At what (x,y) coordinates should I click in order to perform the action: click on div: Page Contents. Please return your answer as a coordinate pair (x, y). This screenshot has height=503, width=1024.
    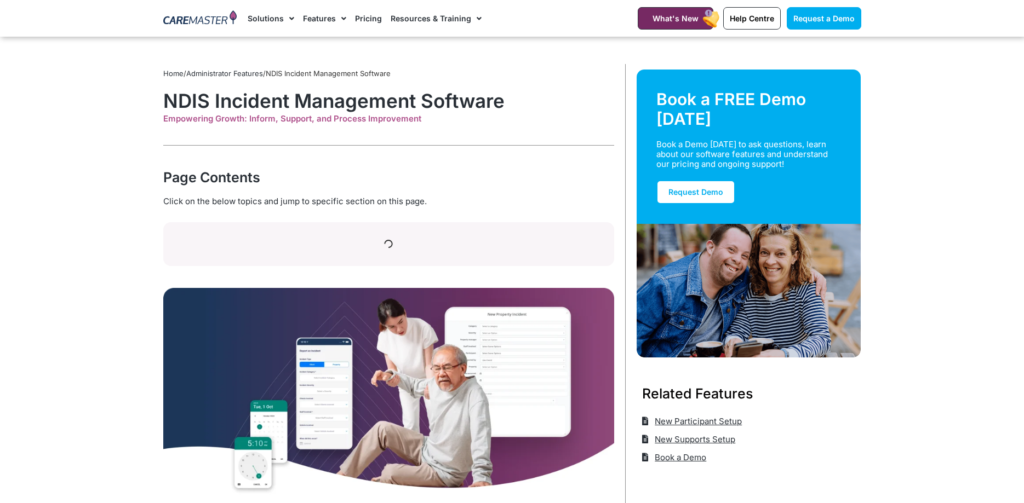
    Looking at the image, I should click on (388, 177).